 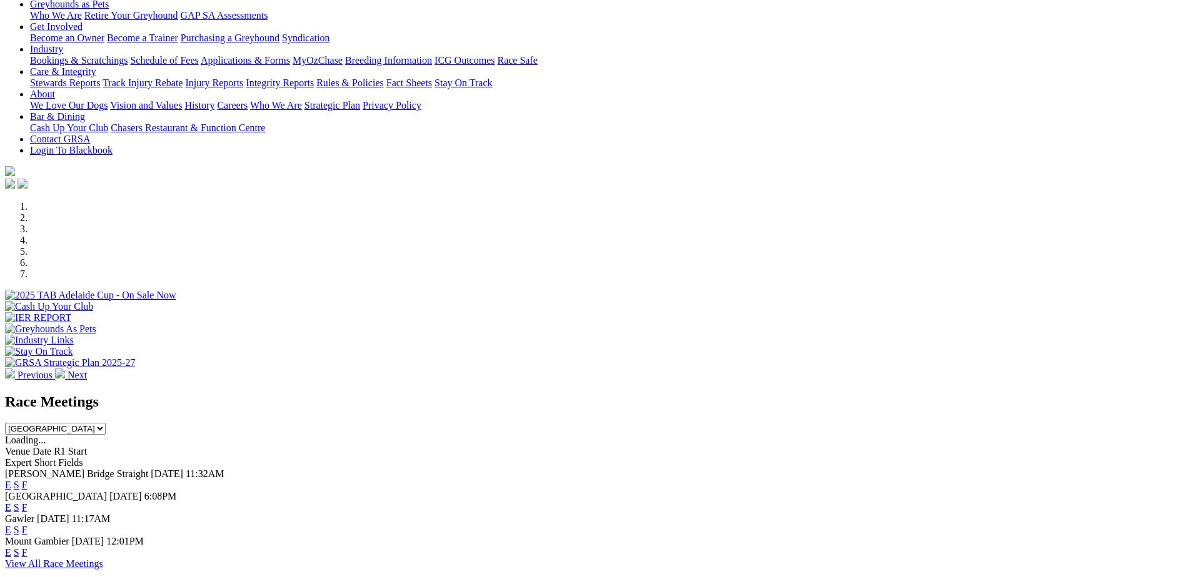 What do you see at coordinates (49, 307) in the screenshot?
I see `img: Cash Up Your Club` at bounding box center [49, 307].